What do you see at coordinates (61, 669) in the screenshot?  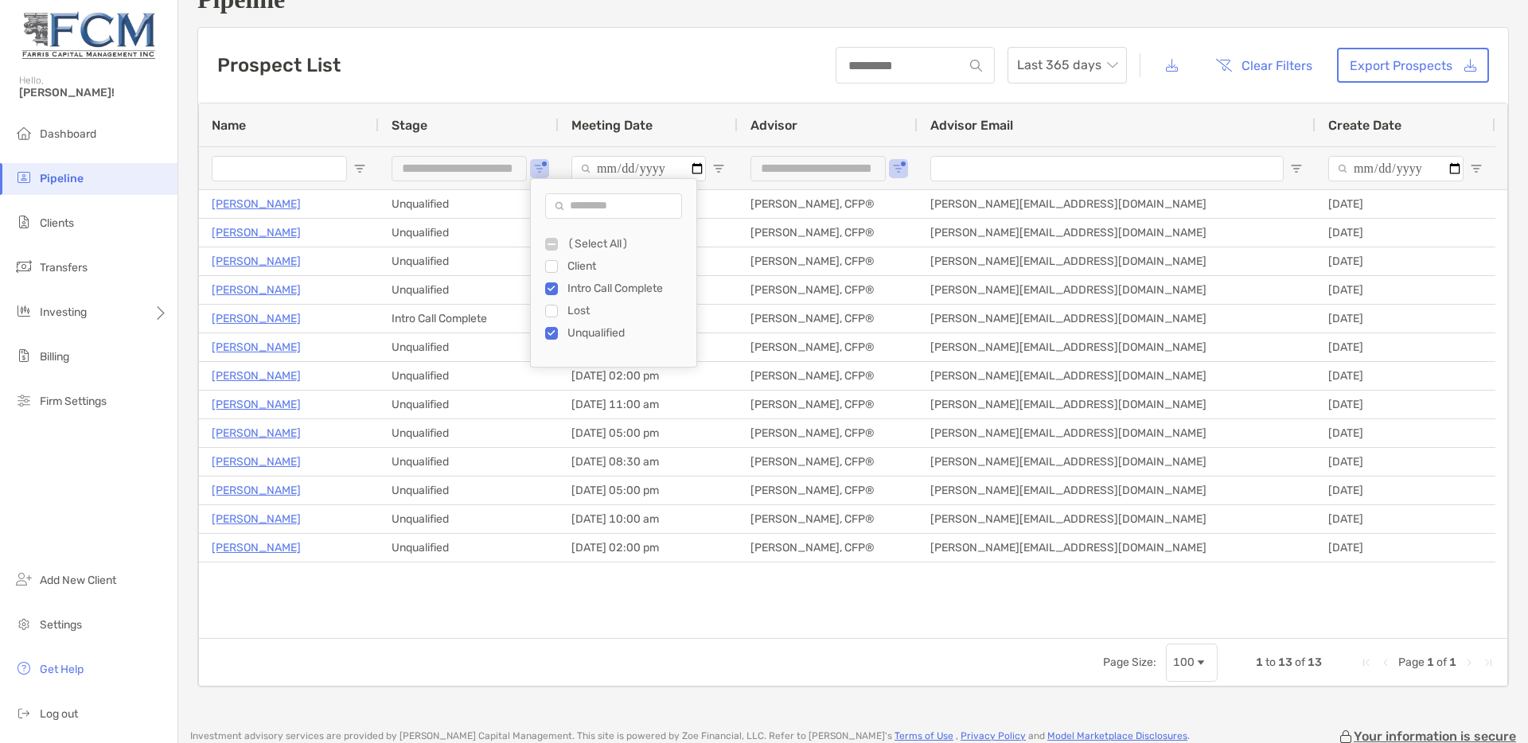 I see `span: Get Help` at bounding box center [61, 669].